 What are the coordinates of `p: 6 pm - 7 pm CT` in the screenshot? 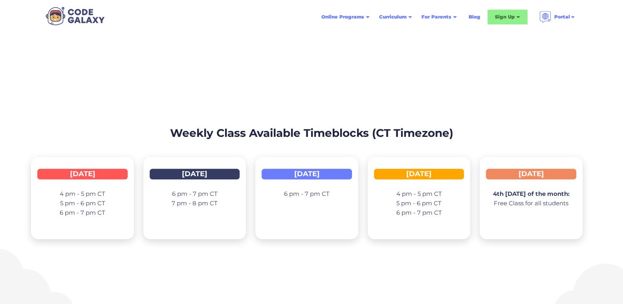 It's located at (307, 194).